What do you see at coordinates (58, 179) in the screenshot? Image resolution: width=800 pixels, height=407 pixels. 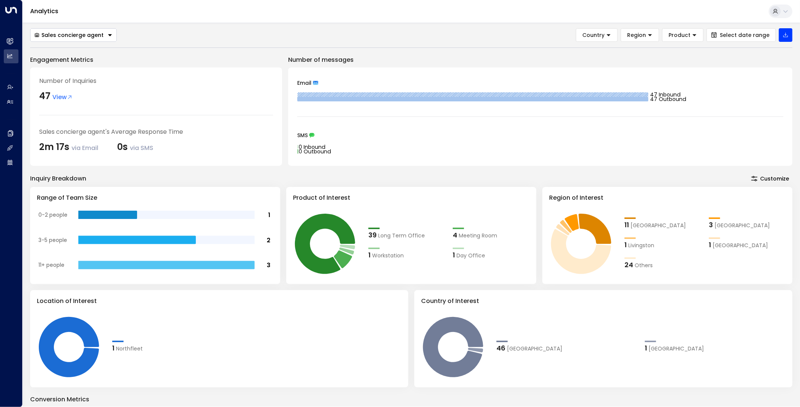 I see `div: Inquiry Breakdown` at bounding box center [58, 179].